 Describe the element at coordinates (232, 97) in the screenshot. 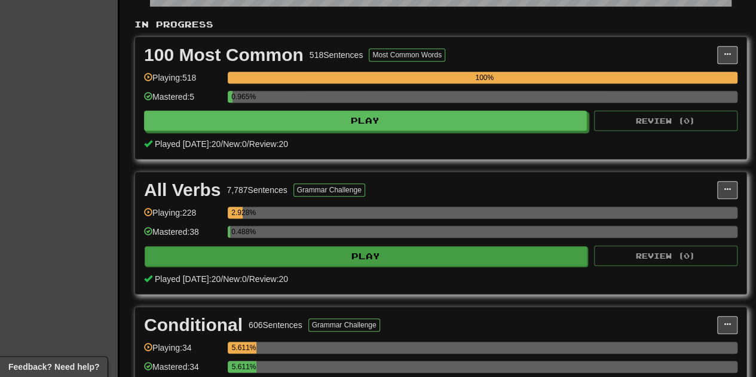

I see `div: 0.965%` at that location.